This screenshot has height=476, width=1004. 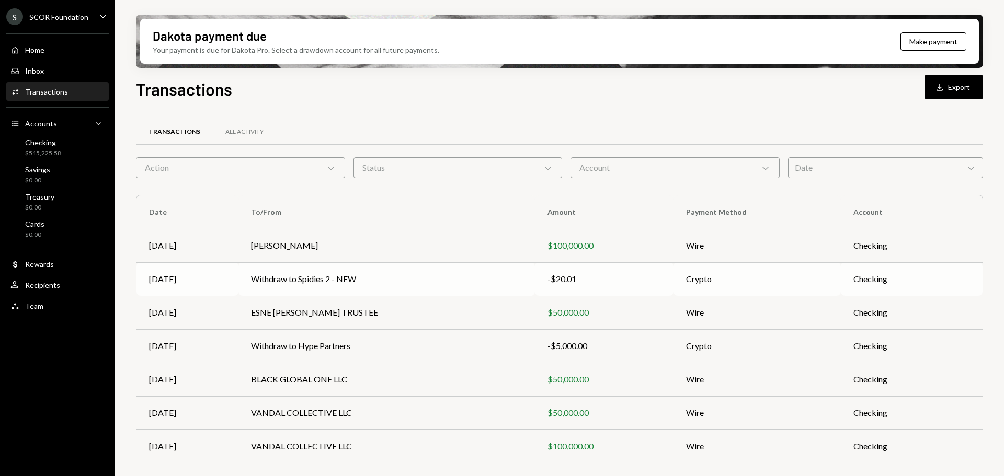 I want to click on a: Checking$515,225.58, so click(x=58, y=147).